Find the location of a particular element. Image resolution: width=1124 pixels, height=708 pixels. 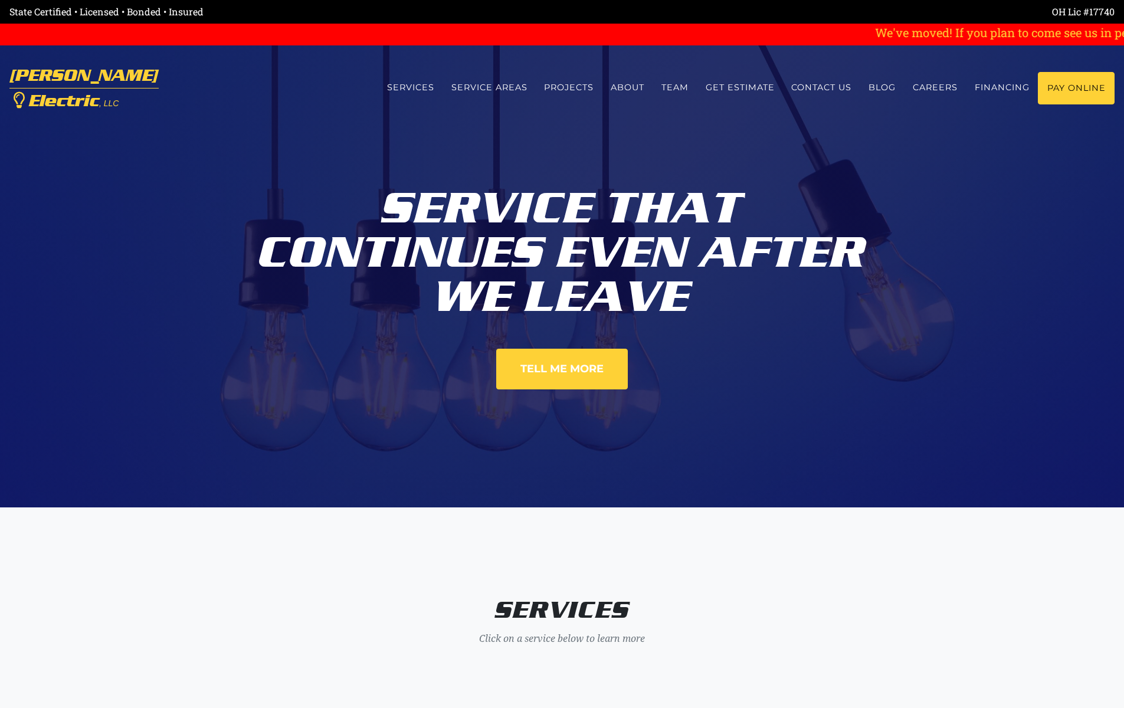

a: Projects is located at coordinates (569, 87).